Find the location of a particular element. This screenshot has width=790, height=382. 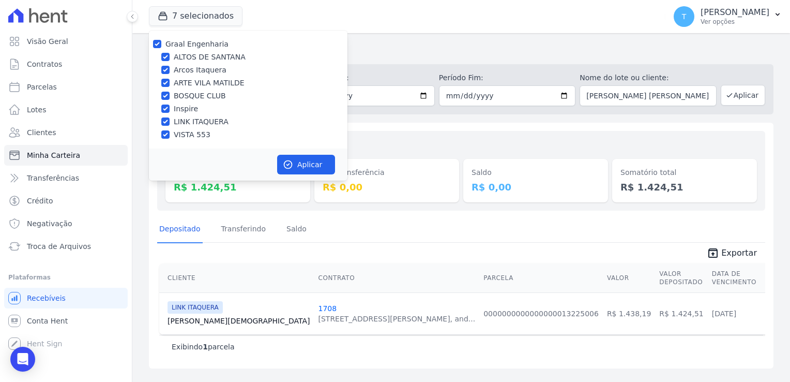

div: Plataformas is located at coordinates (66, 277).